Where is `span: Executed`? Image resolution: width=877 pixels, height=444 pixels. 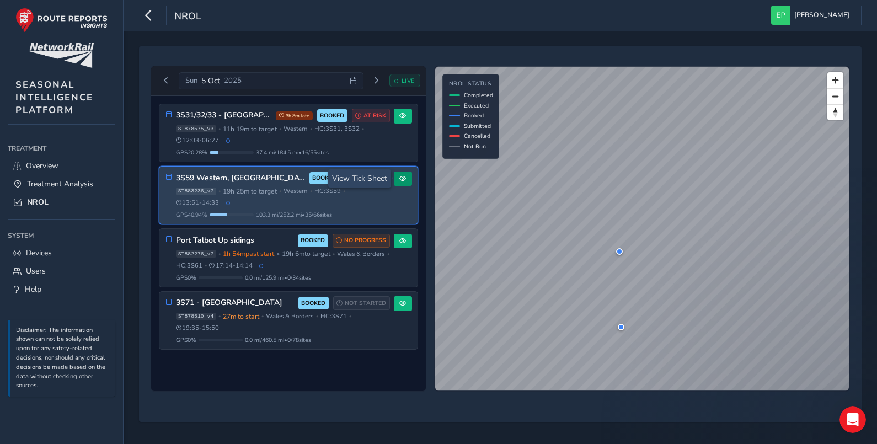 span: Executed is located at coordinates (476, 105).